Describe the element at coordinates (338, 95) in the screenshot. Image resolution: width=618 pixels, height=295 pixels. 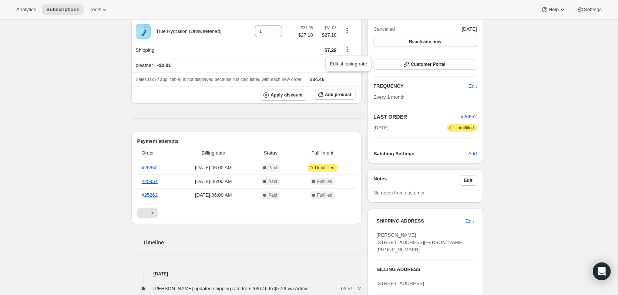
I see `span: Add product` at that location.